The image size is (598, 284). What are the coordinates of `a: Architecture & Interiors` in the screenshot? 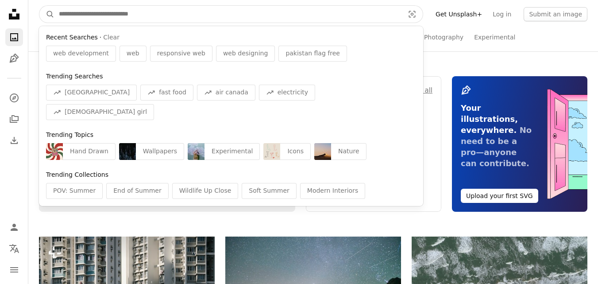 It's located at (357, 37).